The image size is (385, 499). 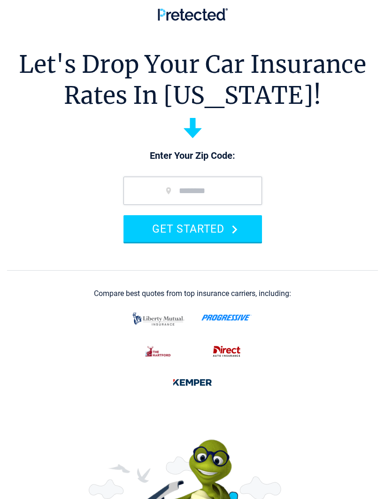 I want to click on img: thehartford, so click(x=158, y=352).